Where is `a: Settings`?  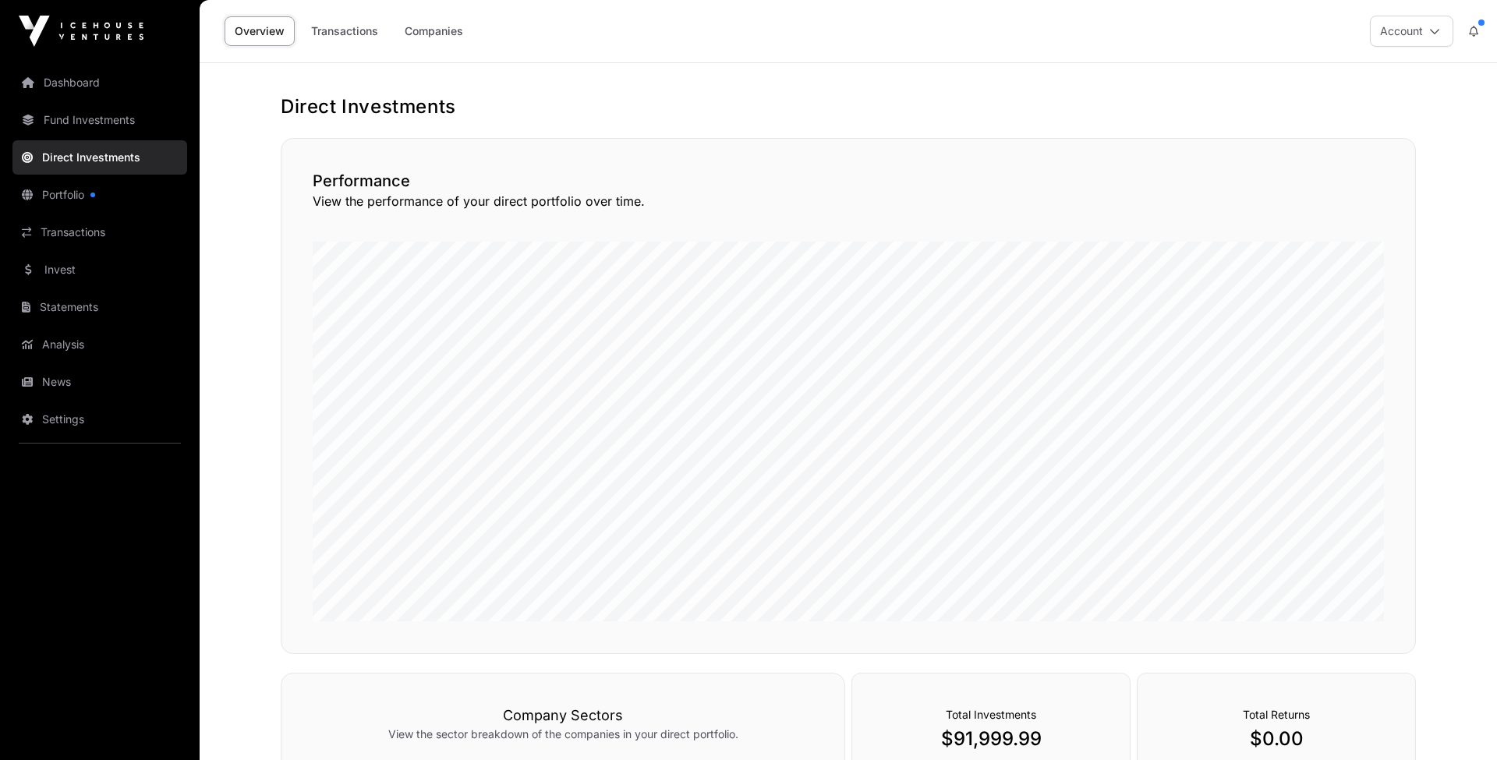
a: Settings is located at coordinates (100, 419).